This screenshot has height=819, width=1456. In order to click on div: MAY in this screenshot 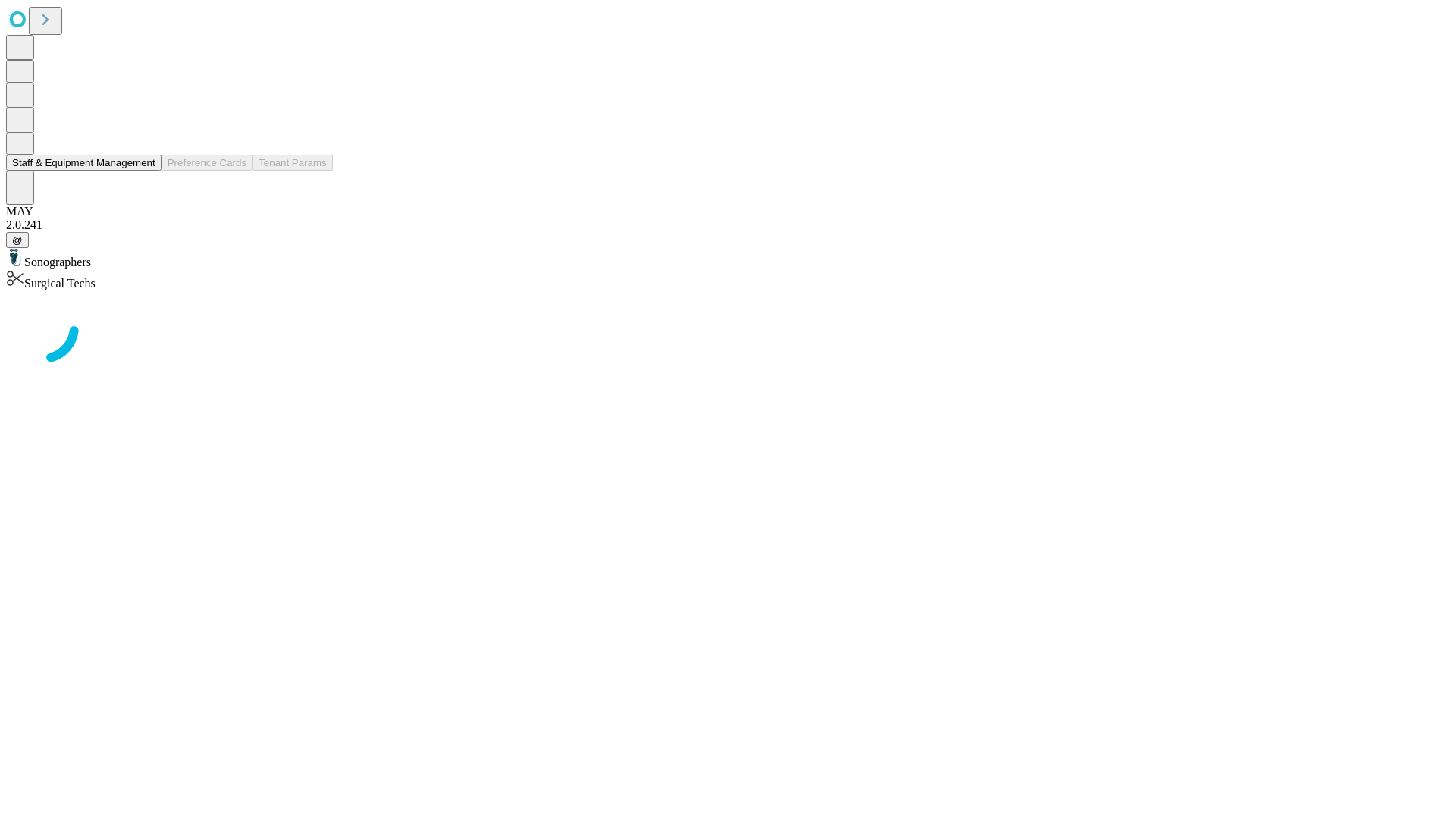, I will do `click(728, 212)`.